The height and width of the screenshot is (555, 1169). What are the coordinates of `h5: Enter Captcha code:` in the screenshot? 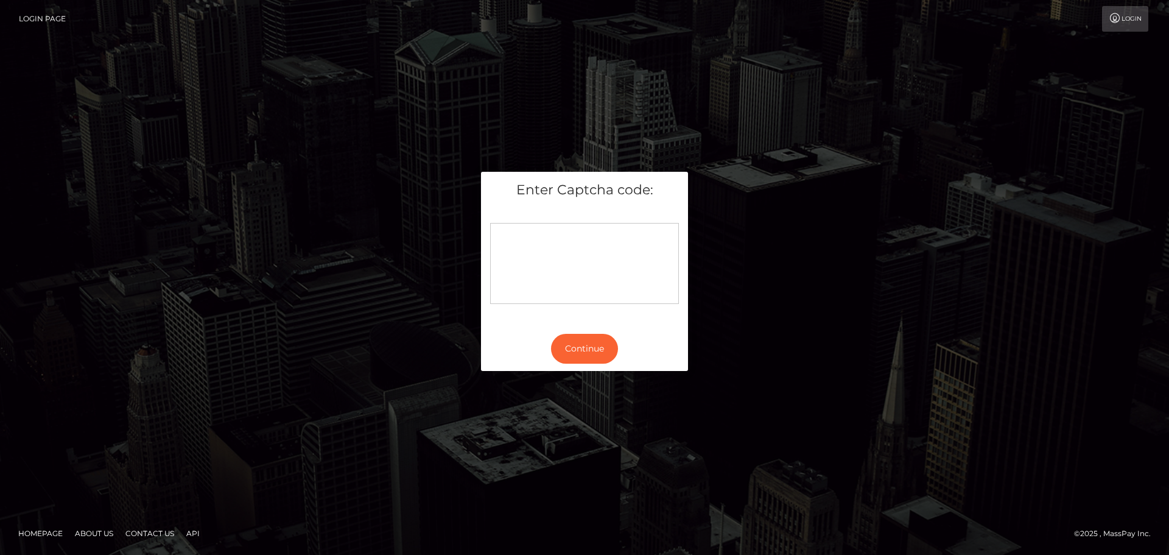 It's located at (585, 190).